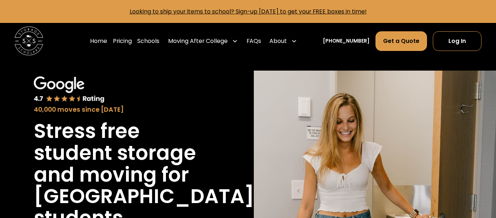  Describe the element at coordinates (29, 41) in the screenshot. I see `img: Storage Scholars main logo` at that location.